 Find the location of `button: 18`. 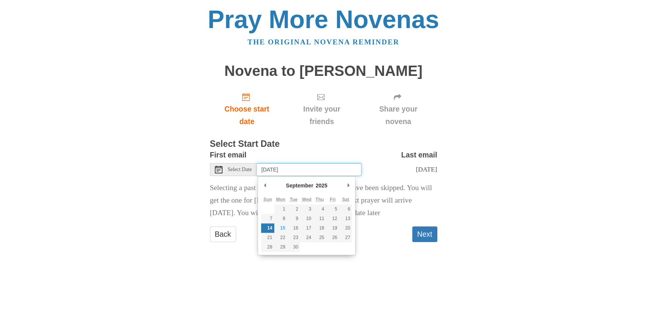

button: 18 is located at coordinates (320, 228).